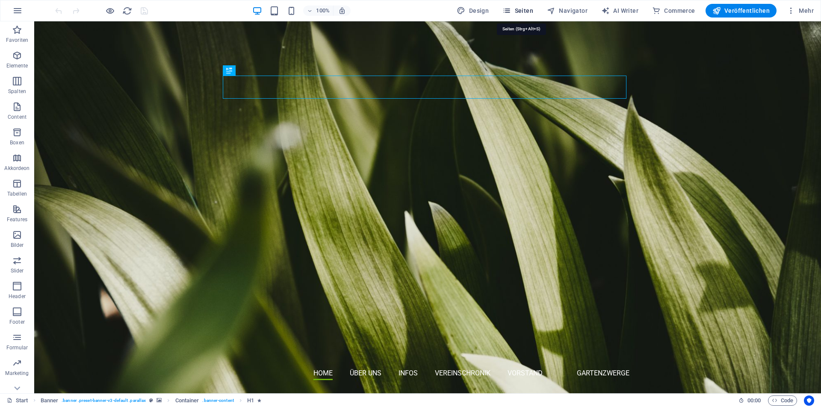  I want to click on p: Header, so click(17, 297).